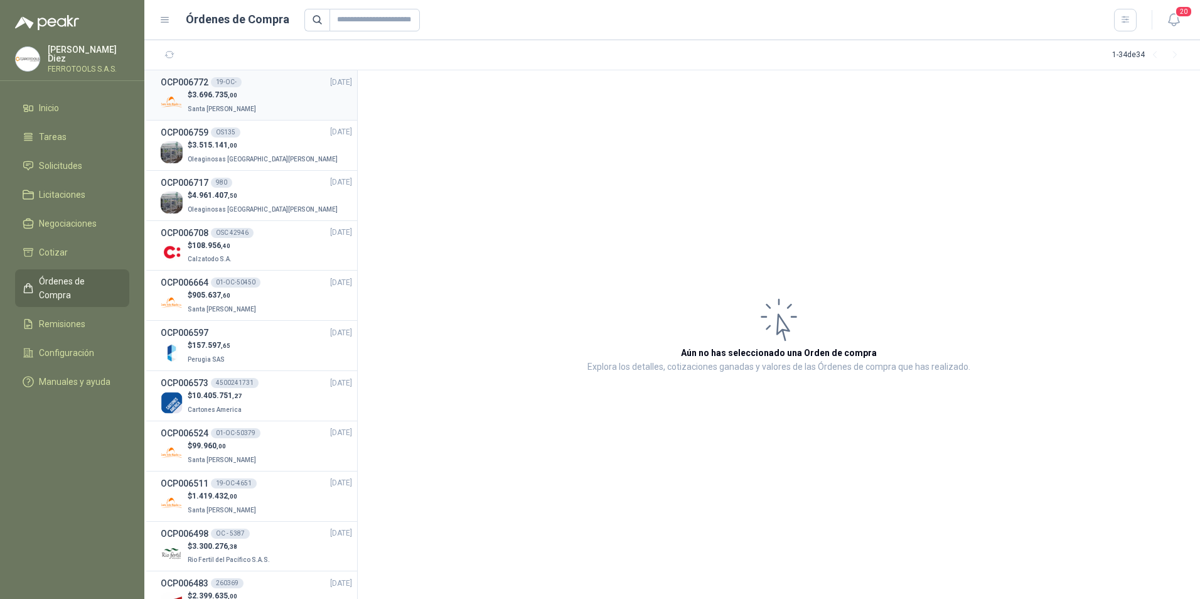 This screenshot has width=1200, height=599. Describe the element at coordinates (72, 108) in the screenshot. I see `a: Inicio` at that location.